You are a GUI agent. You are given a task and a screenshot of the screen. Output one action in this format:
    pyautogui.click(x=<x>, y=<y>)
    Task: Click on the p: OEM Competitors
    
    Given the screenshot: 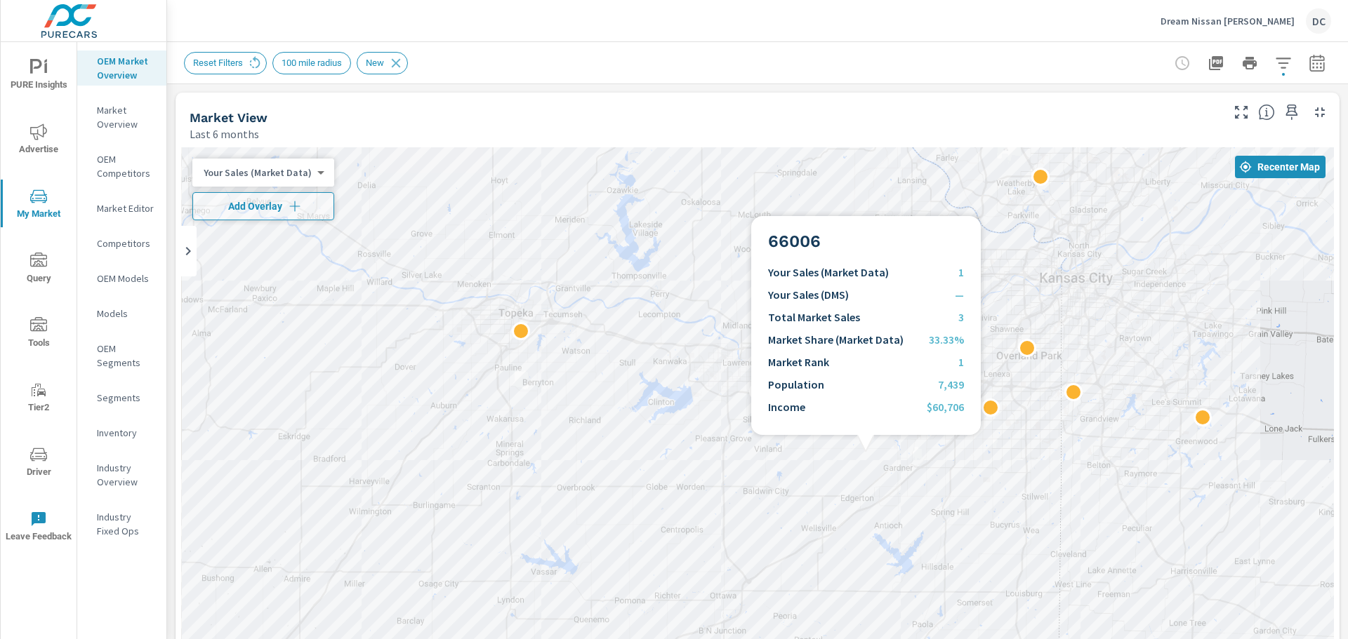 What is the action you would take?
    pyautogui.click(x=126, y=166)
    